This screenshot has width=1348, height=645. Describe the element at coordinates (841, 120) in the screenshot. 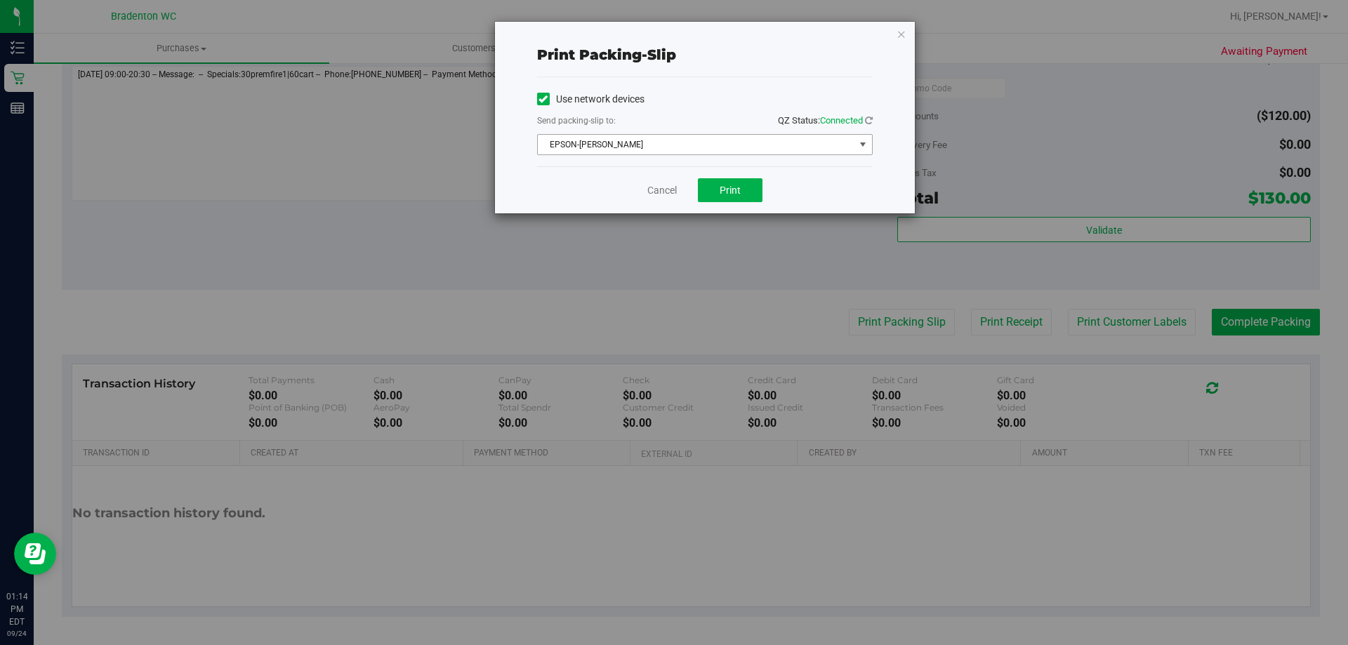

I see `span: Connected` at that location.